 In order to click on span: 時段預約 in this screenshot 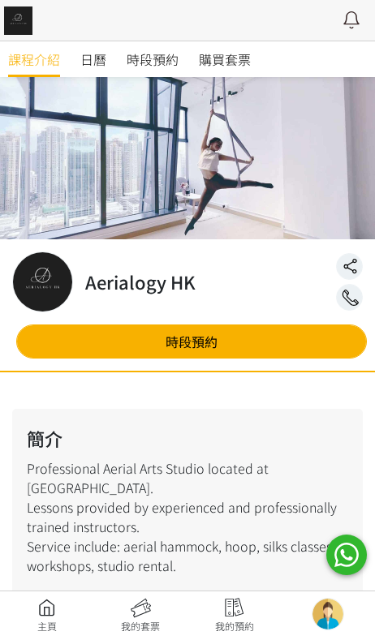, I will do `click(152, 59)`.